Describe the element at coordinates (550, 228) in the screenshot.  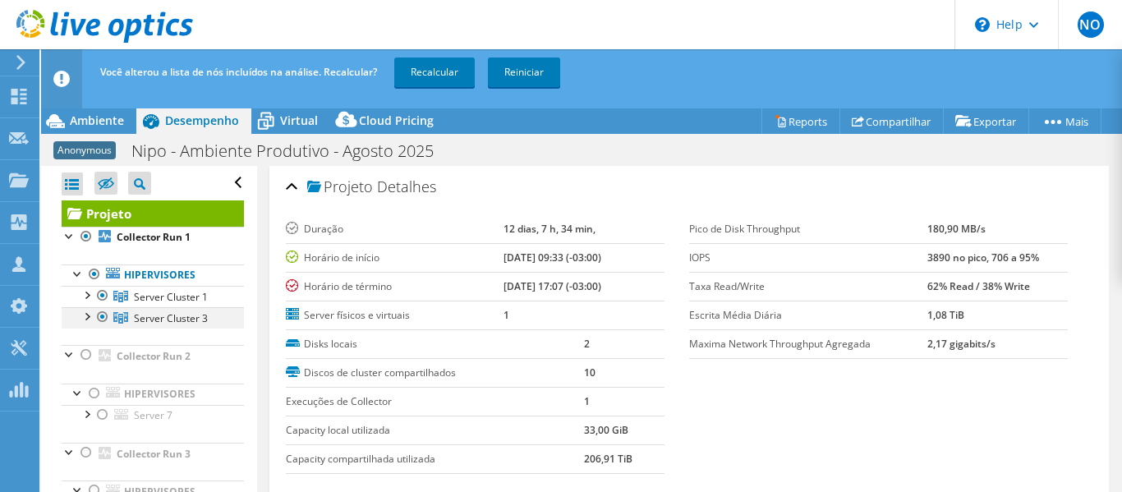
I see `b: 12 dias, 7 h, 34 min,` at that location.